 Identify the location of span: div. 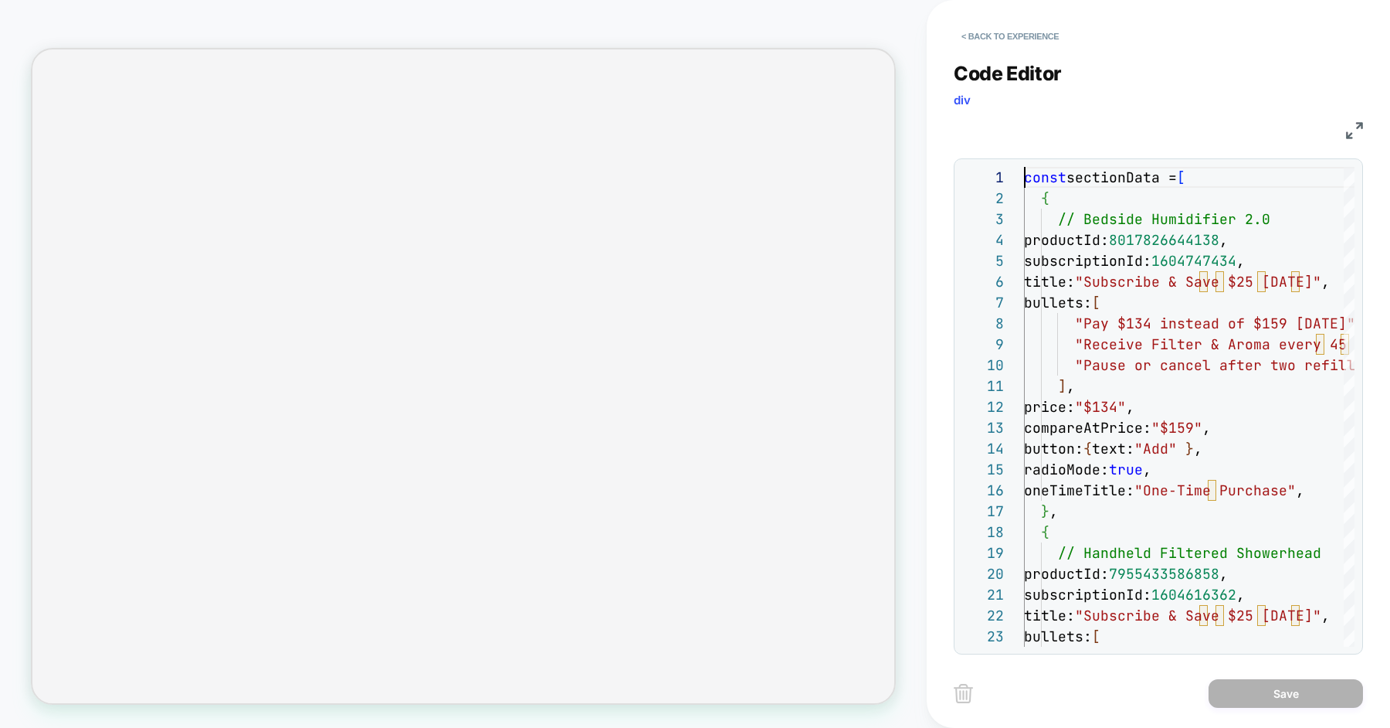
(962, 100).